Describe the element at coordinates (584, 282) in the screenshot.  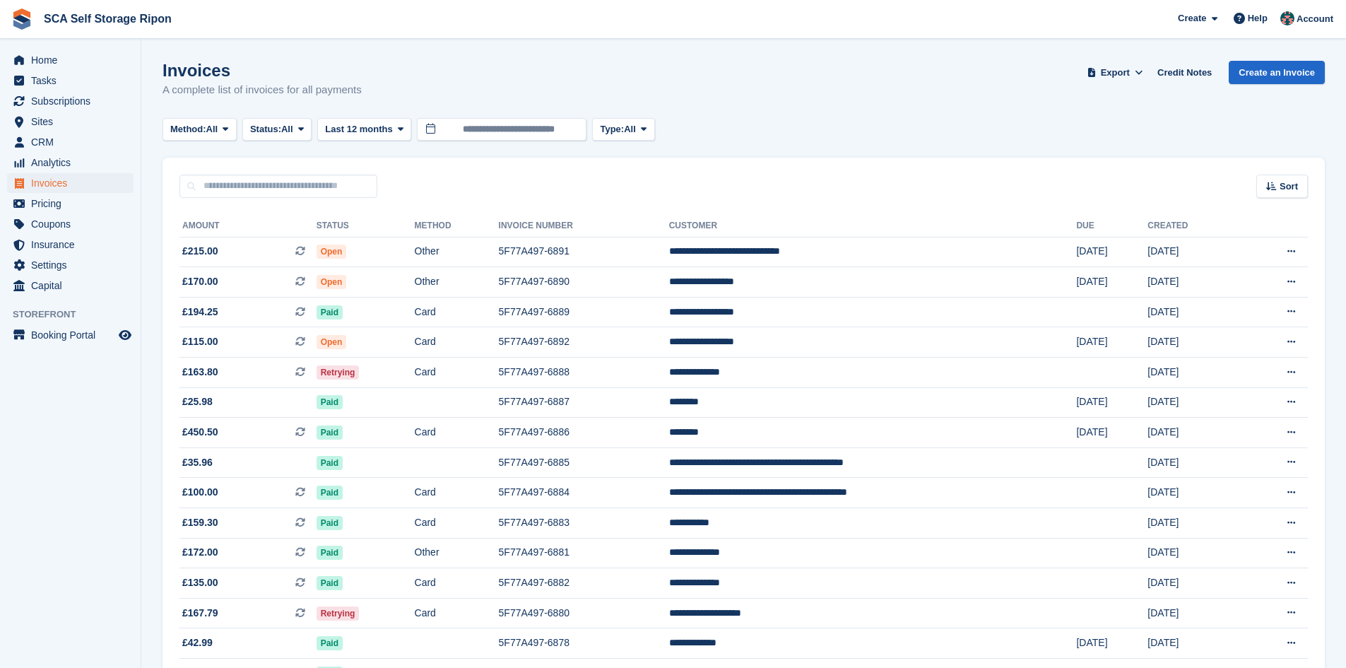
I see `td: 5F77A497-6890` at that location.